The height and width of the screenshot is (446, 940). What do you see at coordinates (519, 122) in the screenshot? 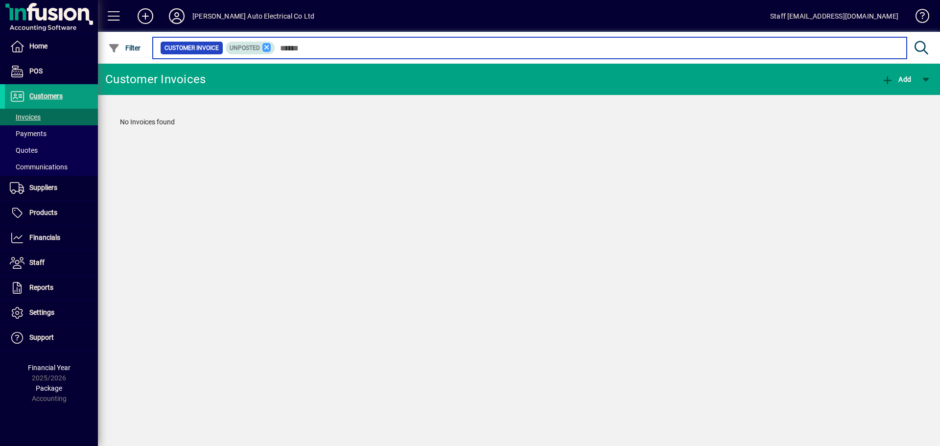
I see `div: No Invoices found` at bounding box center [519, 122].